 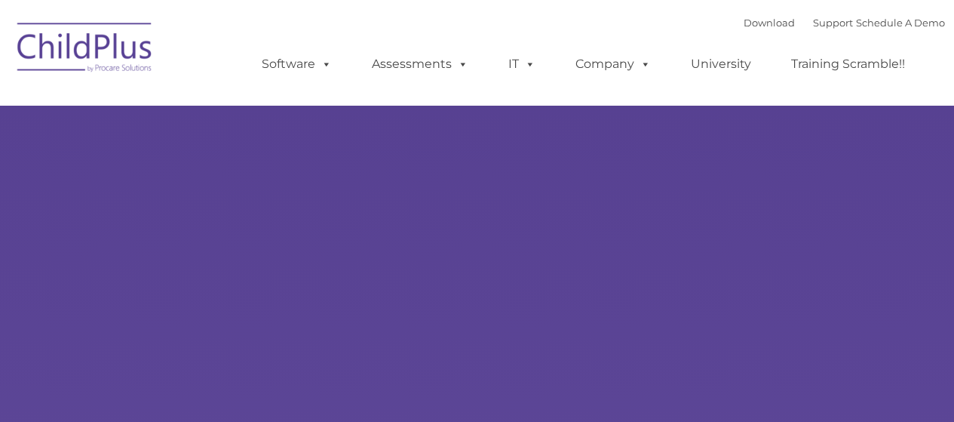 I want to click on a: Schedule A Demo, so click(x=901, y=23).